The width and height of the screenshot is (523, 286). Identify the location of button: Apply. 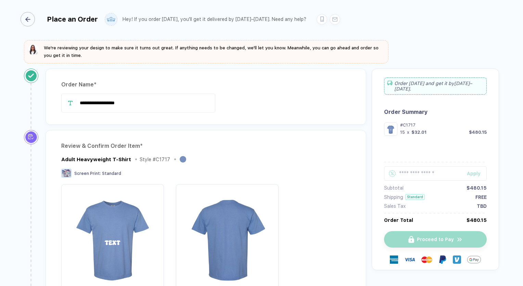
(473, 173).